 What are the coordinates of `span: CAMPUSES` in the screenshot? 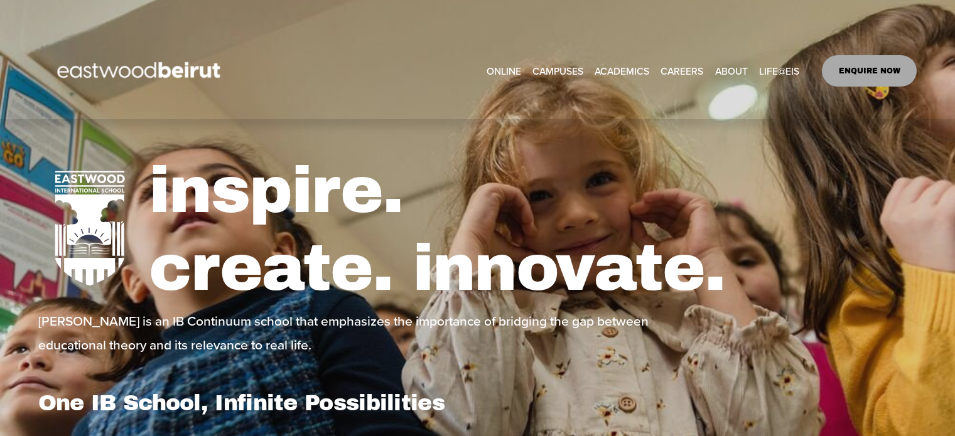 It's located at (558, 71).